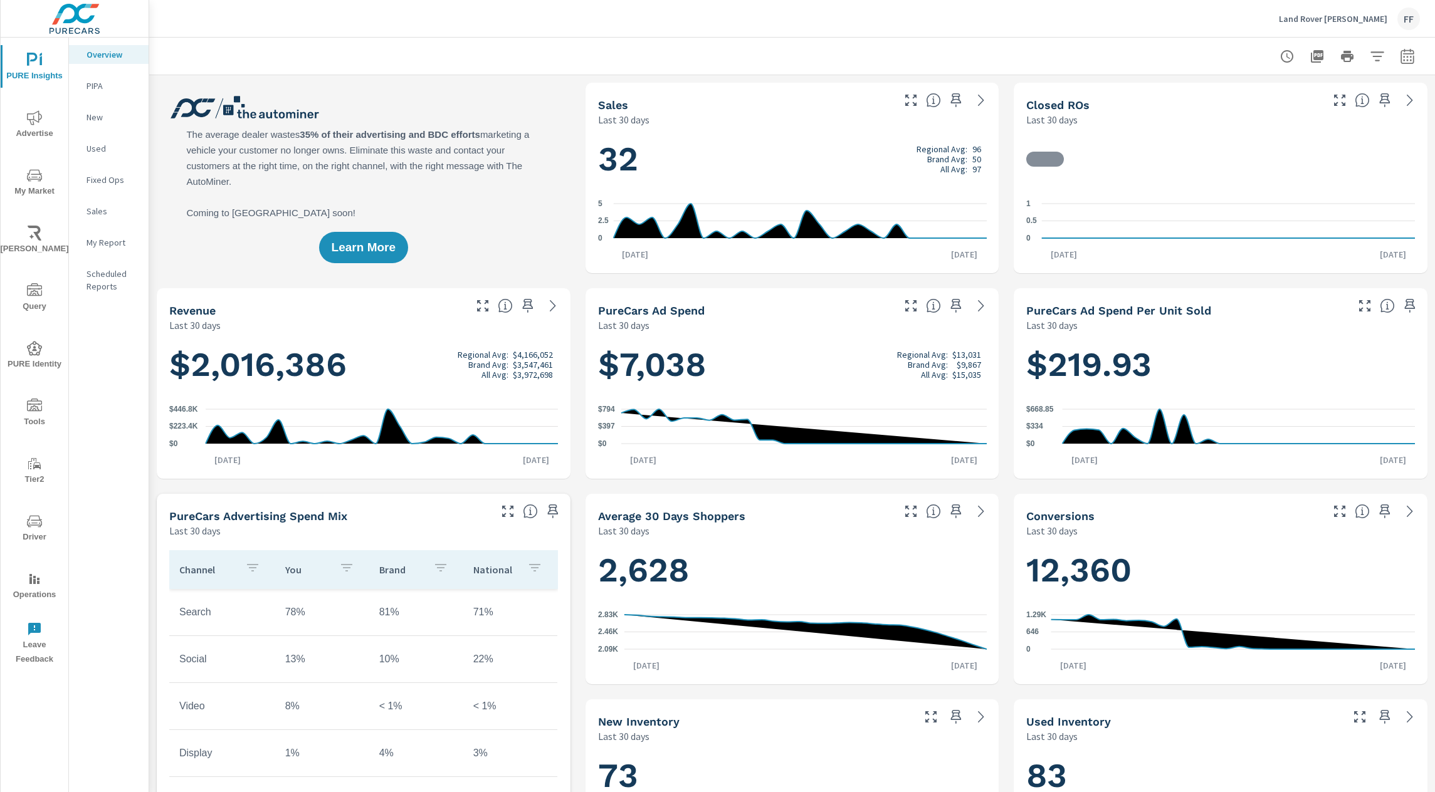 The height and width of the screenshot is (792, 1435). Describe the element at coordinates (34, 356) in the screenshot. I see `span: PURE Identity` at that location.